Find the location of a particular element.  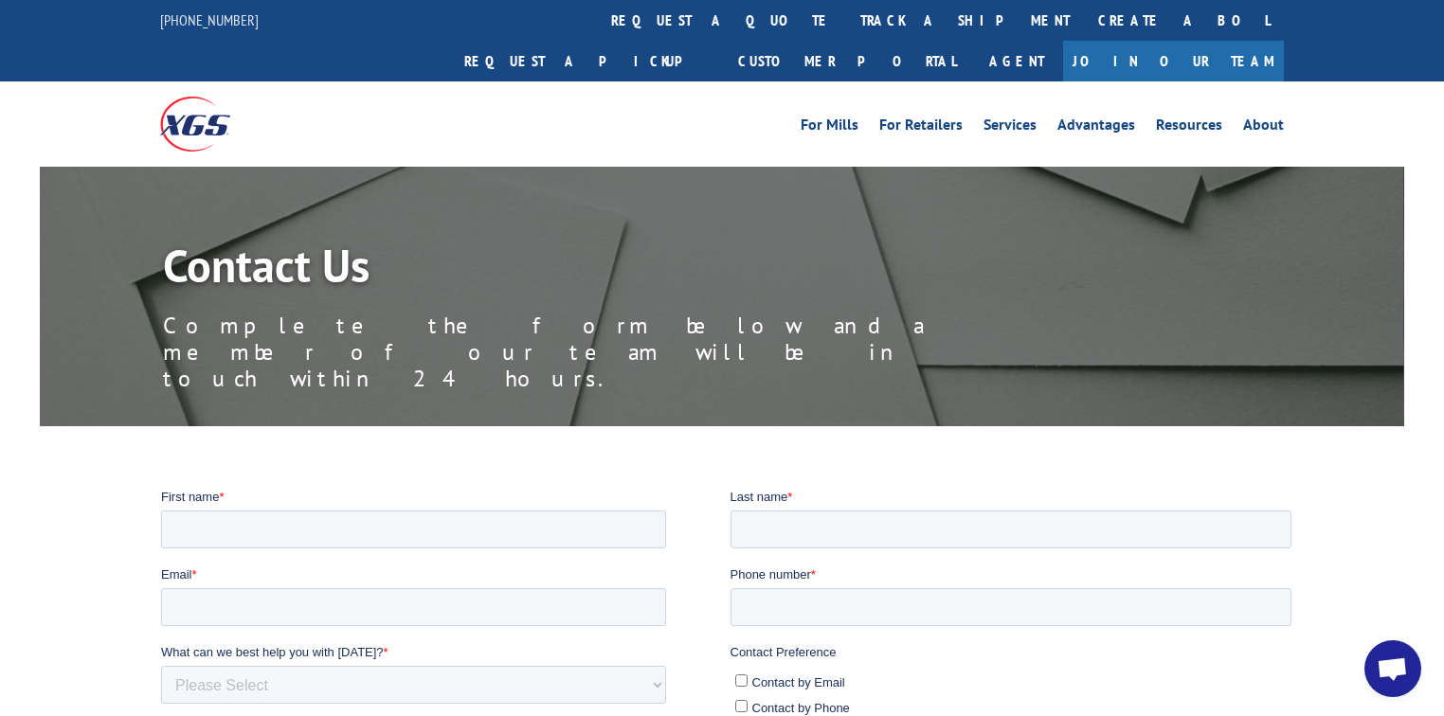

a: Request a pickup is located at coordinates (586, 61).